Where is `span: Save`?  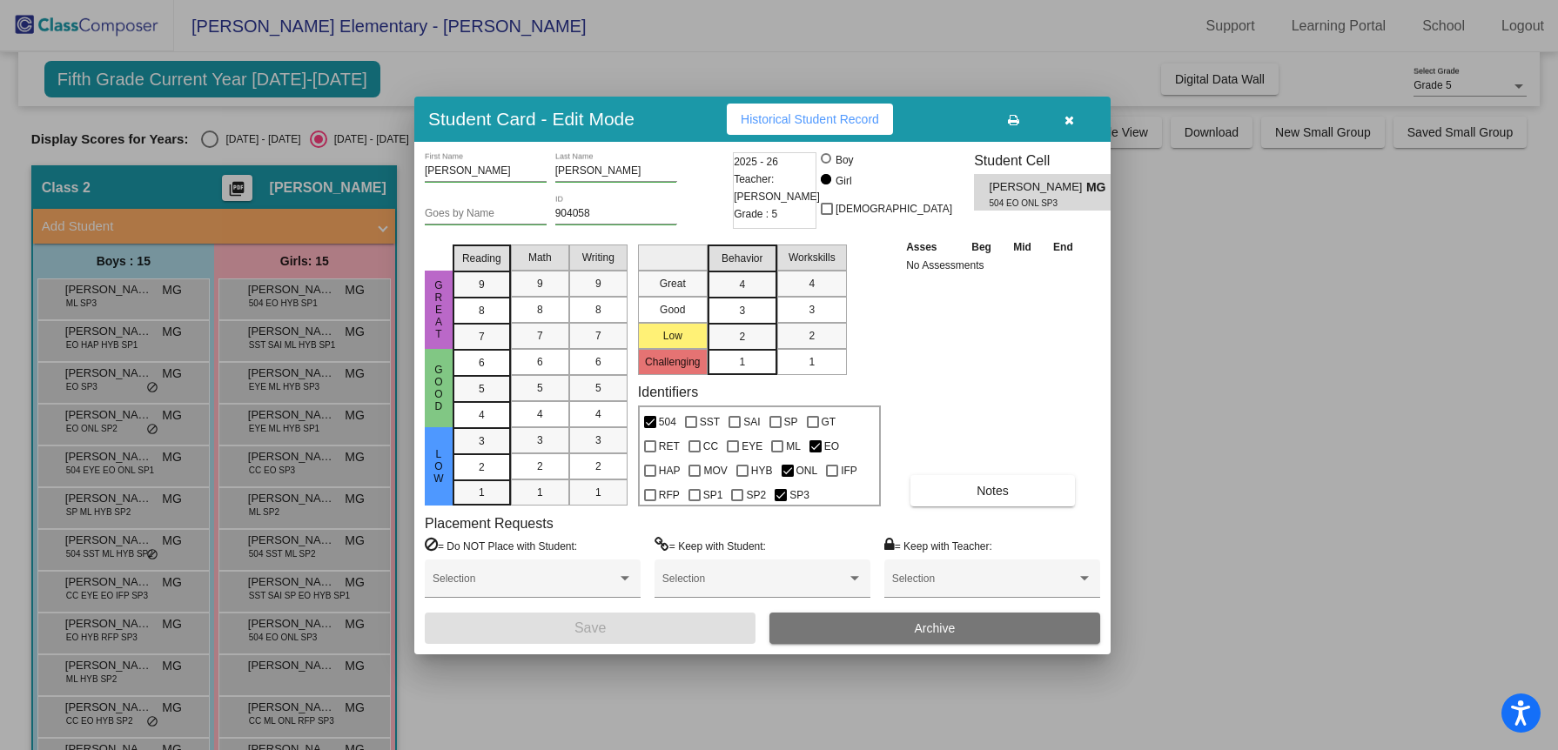 span: Save is located at coordinates (590, 628).